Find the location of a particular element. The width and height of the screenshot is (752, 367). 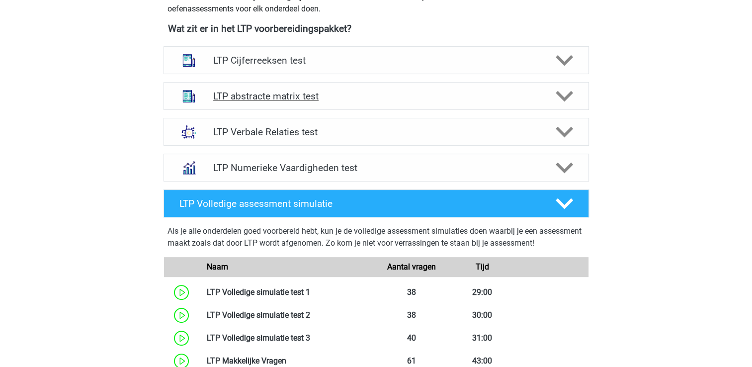

div: LTP Volledige simulatie test 1 is located at coordinates (288, 292).